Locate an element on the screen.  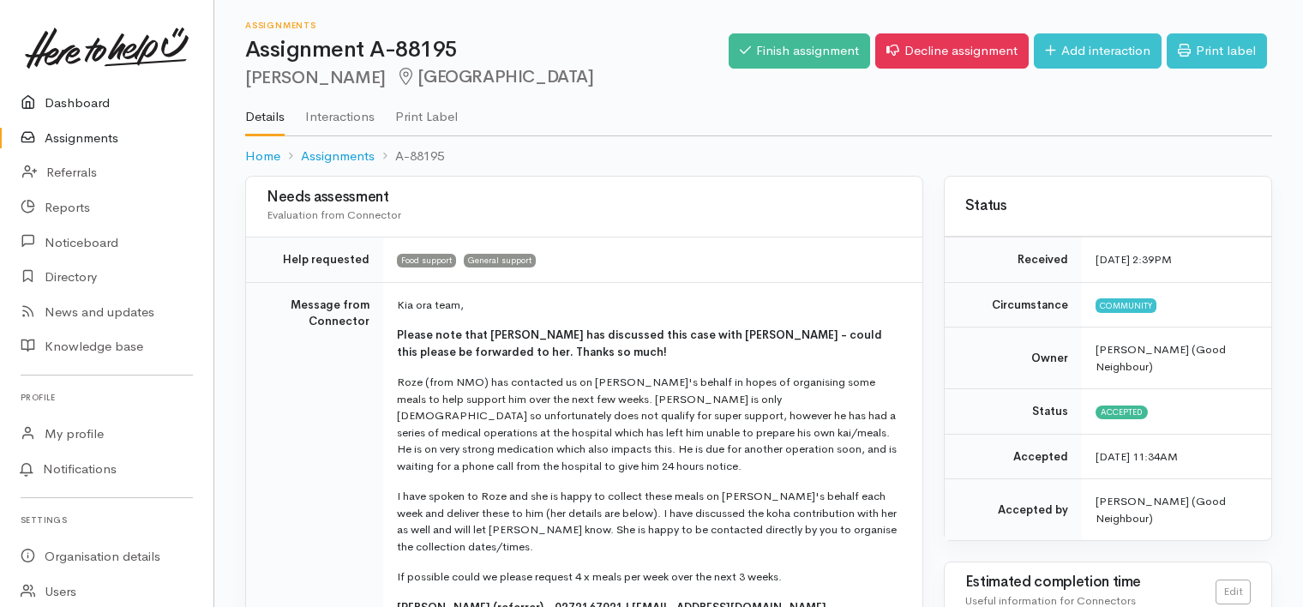
td: Circumstance is located at coordinates (1014, 304).